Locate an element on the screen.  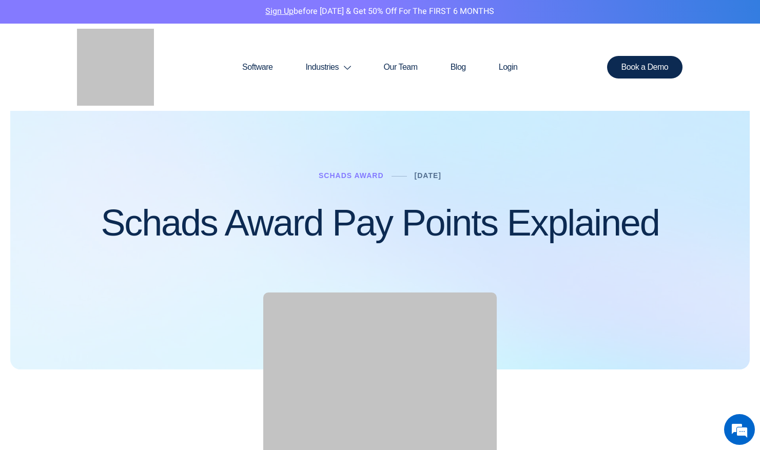
span: Book a Demo is located at coordinates (645, 67).